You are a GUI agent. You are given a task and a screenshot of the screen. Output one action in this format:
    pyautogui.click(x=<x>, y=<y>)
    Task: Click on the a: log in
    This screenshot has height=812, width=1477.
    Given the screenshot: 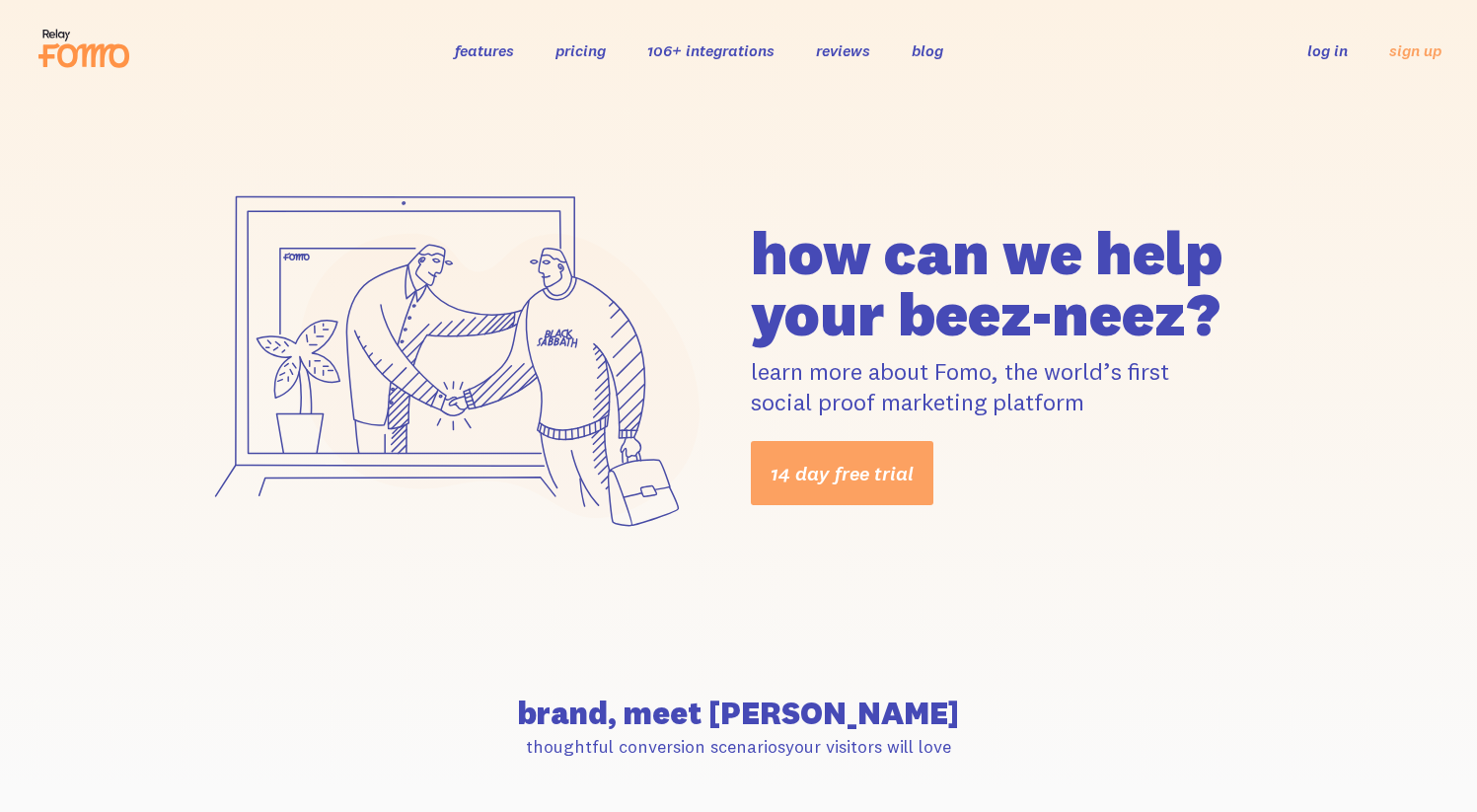 What is the action you would take?
    pyautogui.click(x=1327, y=51)
    